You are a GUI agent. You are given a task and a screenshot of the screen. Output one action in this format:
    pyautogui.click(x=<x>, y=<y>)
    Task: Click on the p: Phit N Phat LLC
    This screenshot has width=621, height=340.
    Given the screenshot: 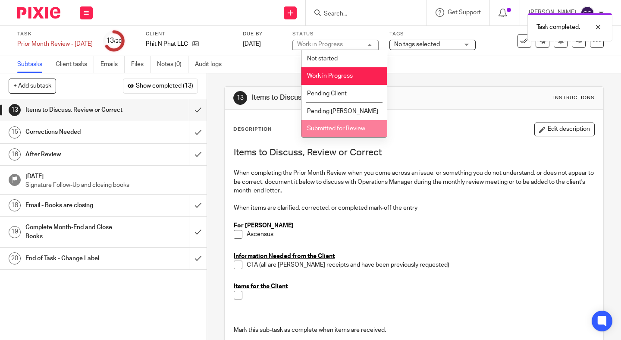 What is the action you would take?
    pyautogui.click(x=167, y=44)
    